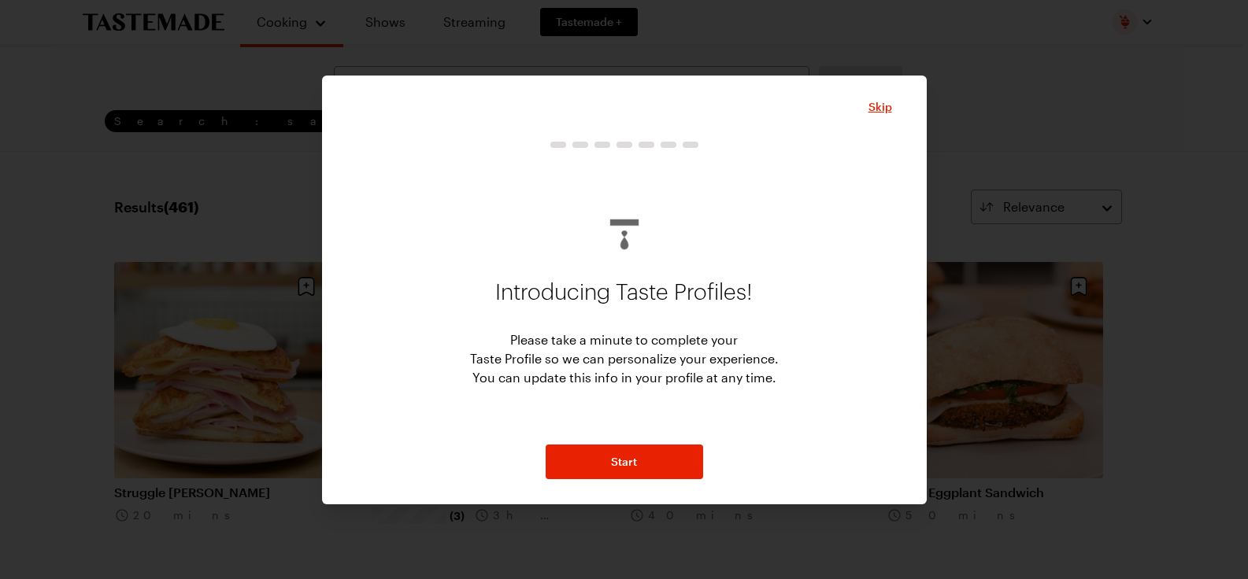 The image size is (1248, 579). Describe the element at coordinates (880, 107) in the screenshot. I see `span: Skip` at that location.